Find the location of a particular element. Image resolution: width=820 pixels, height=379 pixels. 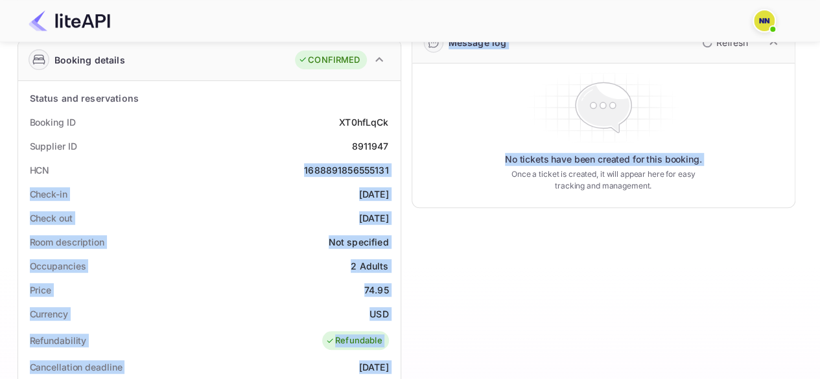

div: Refundable is located at coordinates (354, 341).